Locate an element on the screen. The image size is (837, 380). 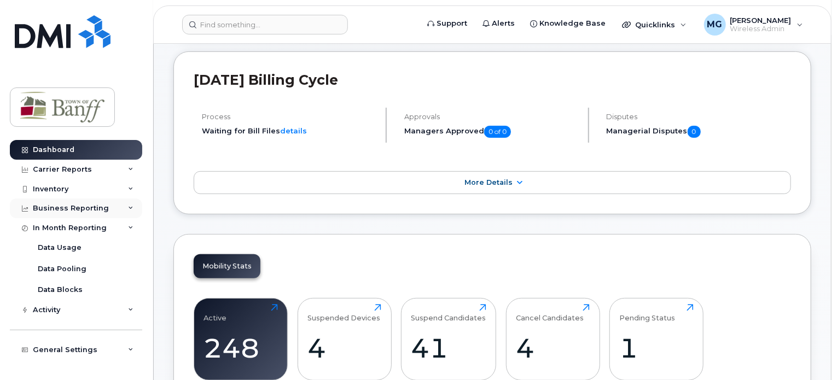
div: 1 is located at coordinates (657, 348).